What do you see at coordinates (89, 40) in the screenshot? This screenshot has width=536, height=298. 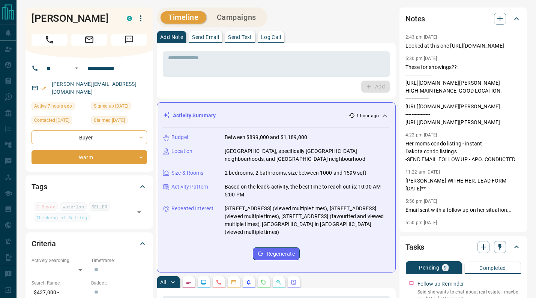 I see `span: Email` at bounding box center [89, 40].